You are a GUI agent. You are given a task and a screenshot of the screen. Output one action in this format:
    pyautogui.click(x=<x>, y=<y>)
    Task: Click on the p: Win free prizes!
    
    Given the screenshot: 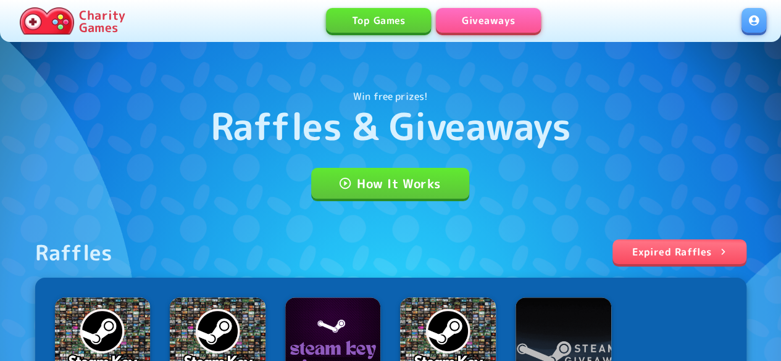 What is the action you would take?
    pyautogui.click(x=390, y=96)
    